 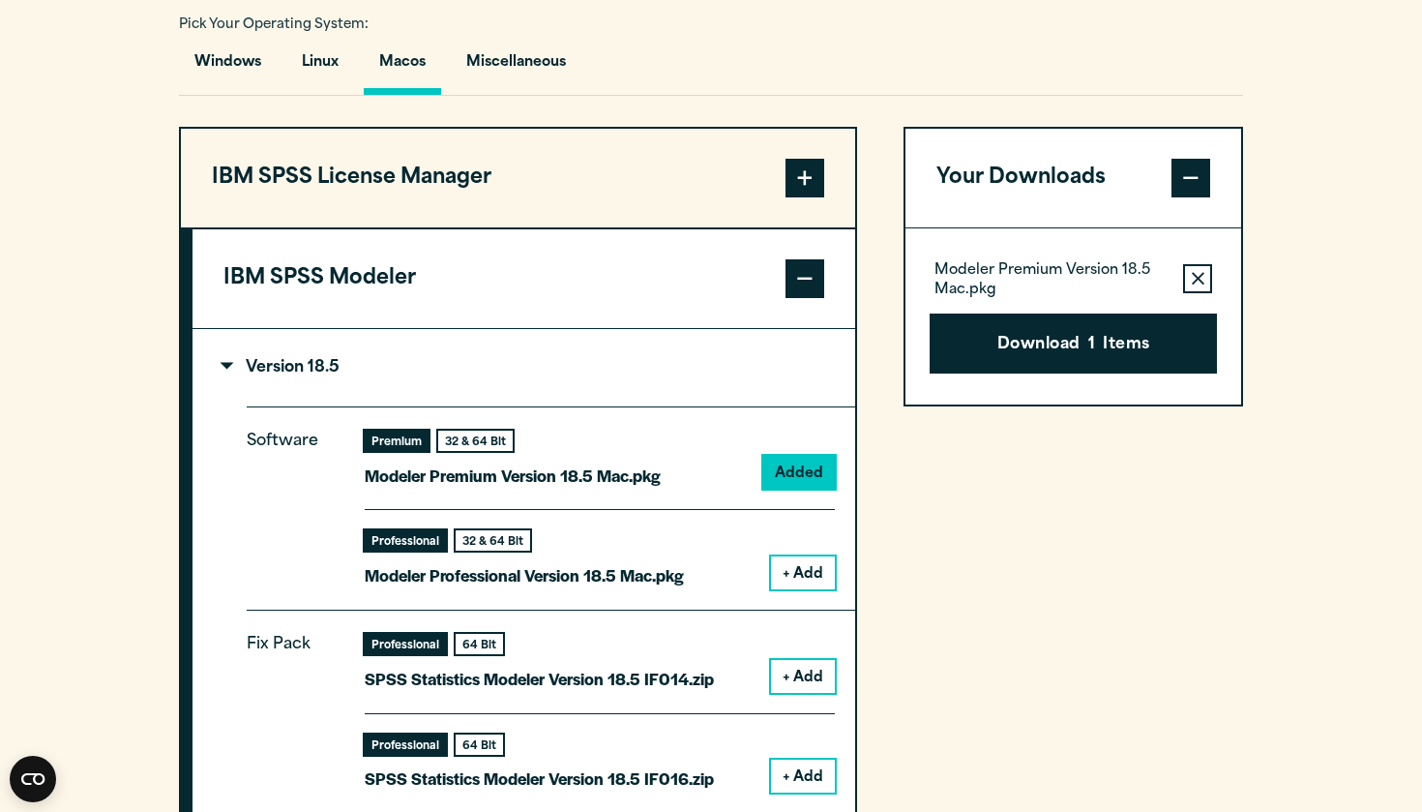 I want to click on button: IBM SPSS Modeler, so click(x=523, y=279).